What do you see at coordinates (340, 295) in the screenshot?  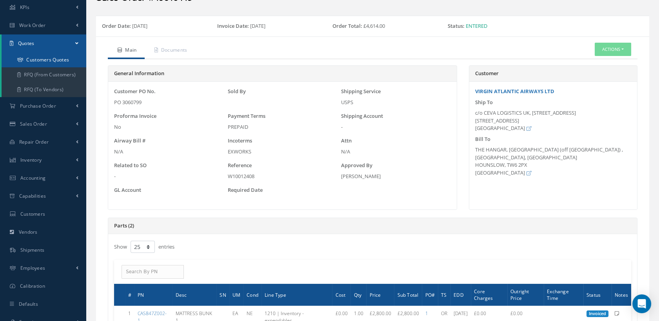 I see `span: Cost` at bounding box center [340, 295].